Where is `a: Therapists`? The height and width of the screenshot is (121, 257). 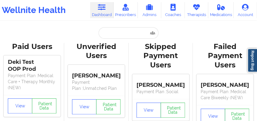 a: Therapists is located at coordinates (197, 10).